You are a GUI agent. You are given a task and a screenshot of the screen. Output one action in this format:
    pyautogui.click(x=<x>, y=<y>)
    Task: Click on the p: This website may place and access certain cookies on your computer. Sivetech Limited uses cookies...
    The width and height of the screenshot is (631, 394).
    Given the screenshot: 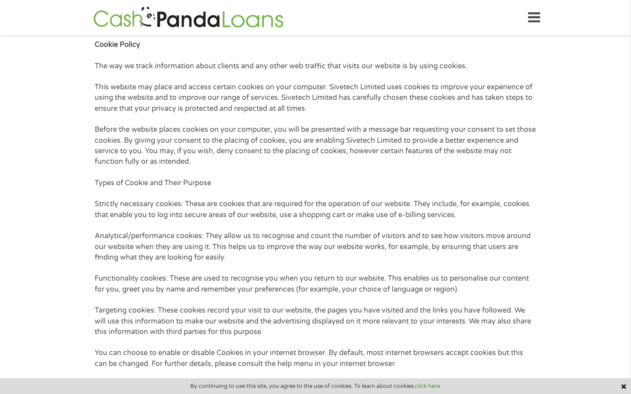 What is the action you would take?
    pyautogui.click(x=316, y=98)
    